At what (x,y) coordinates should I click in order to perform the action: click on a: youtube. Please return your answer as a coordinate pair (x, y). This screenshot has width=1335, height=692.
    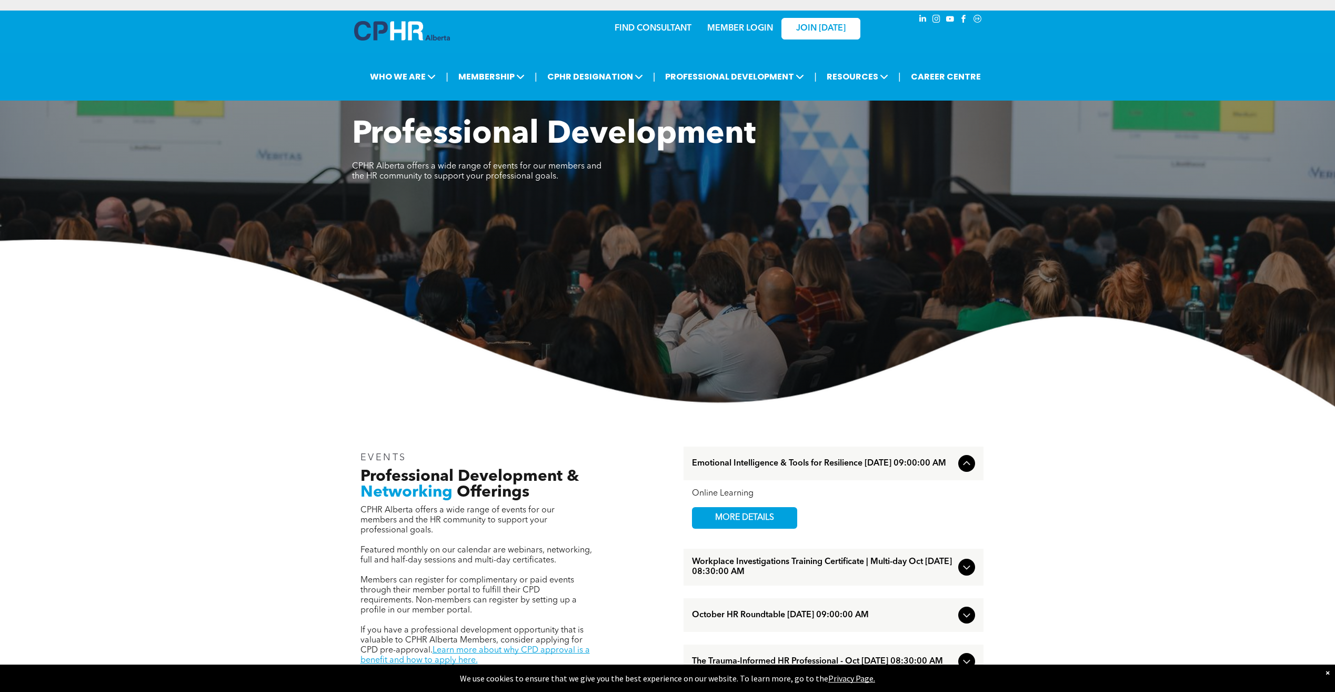
    Looking at the image, I should click on (951, 20).